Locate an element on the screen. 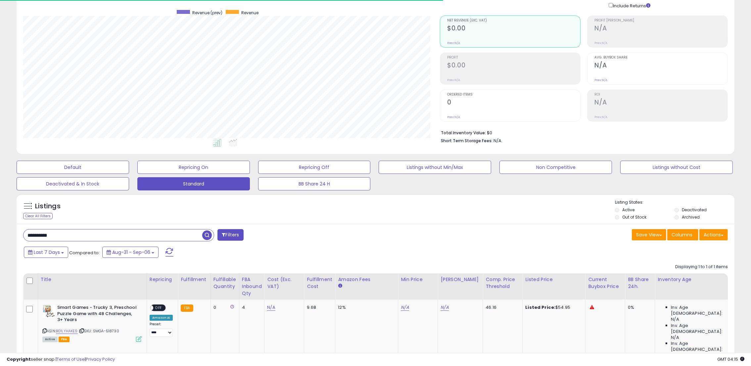 The height and width of the screenshot is (366, 751). span: Ordered Items is located at coordinates (513, 95).